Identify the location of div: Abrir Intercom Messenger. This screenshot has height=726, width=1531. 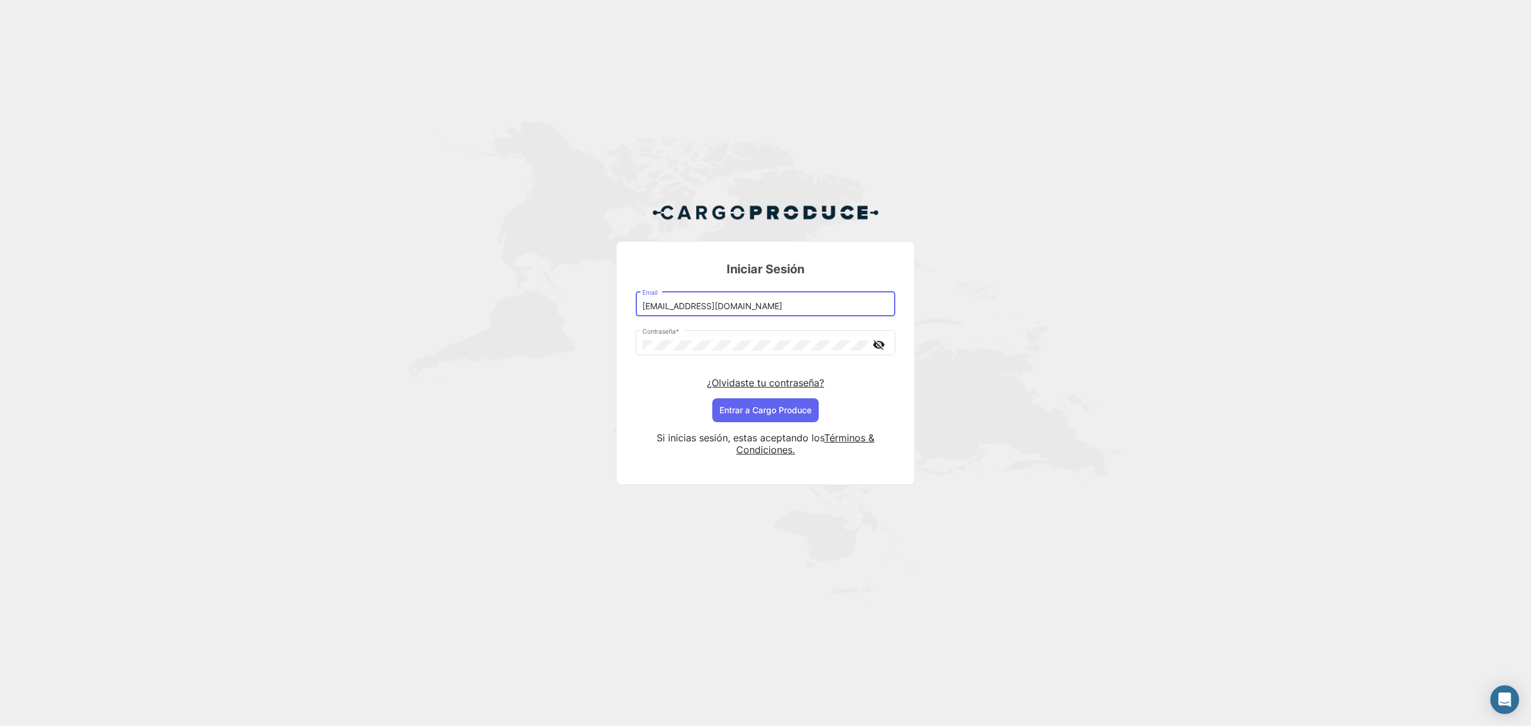
(1504, 700).